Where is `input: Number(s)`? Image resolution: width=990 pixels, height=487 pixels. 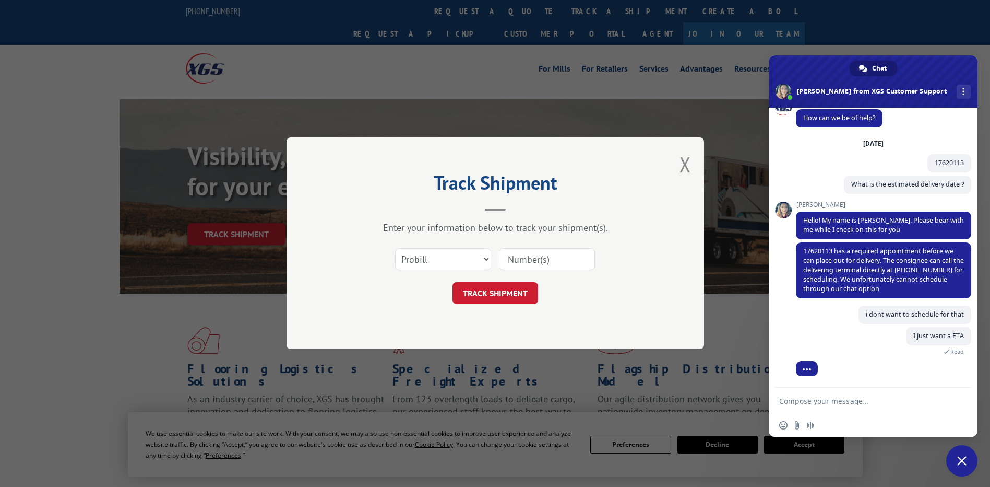
input: Number(s) is located at coordinates (547, 259).